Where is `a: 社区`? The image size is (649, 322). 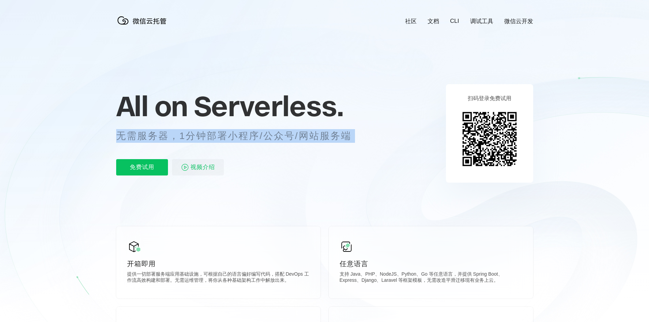
a: 社区 is located at coordinates (411, 21).